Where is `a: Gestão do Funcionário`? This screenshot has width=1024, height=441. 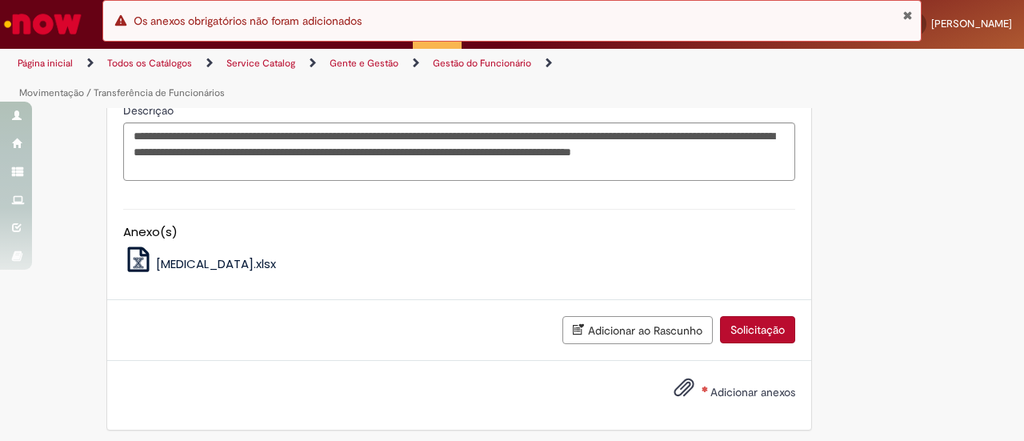
a: Gestão do Funcionário is located at coordinates (482, 63).